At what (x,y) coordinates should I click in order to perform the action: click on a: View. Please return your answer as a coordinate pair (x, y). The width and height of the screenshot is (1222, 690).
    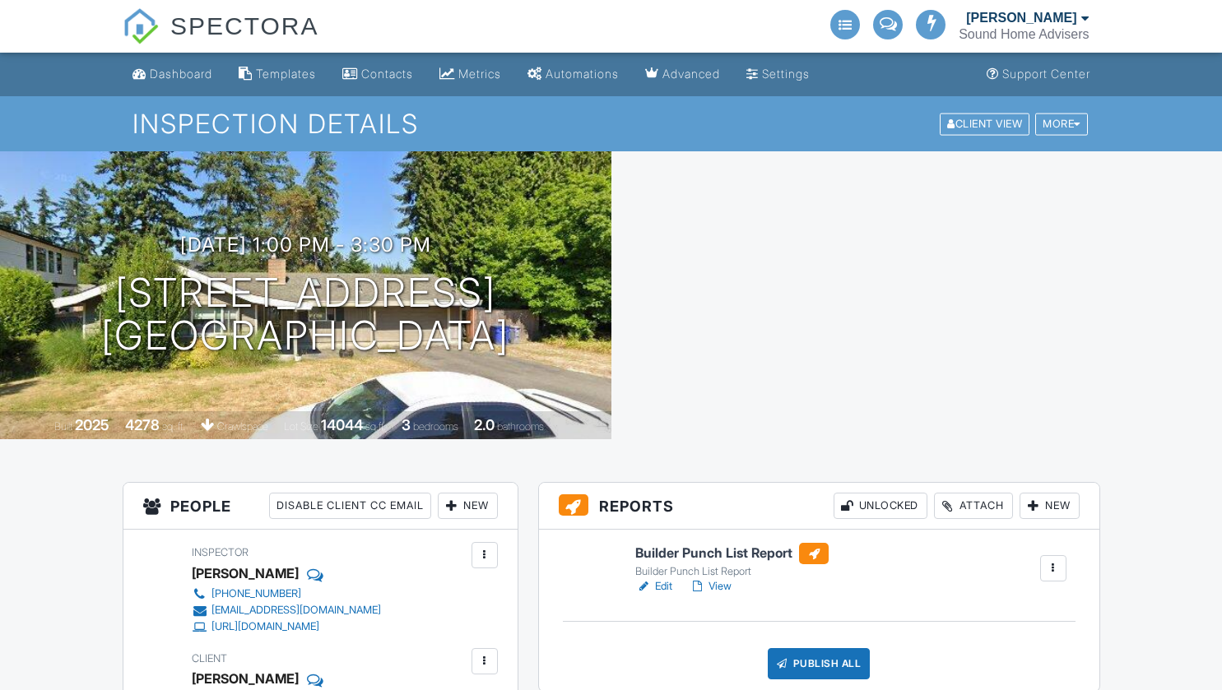
    Looking at the image, I should click on (710, 587).